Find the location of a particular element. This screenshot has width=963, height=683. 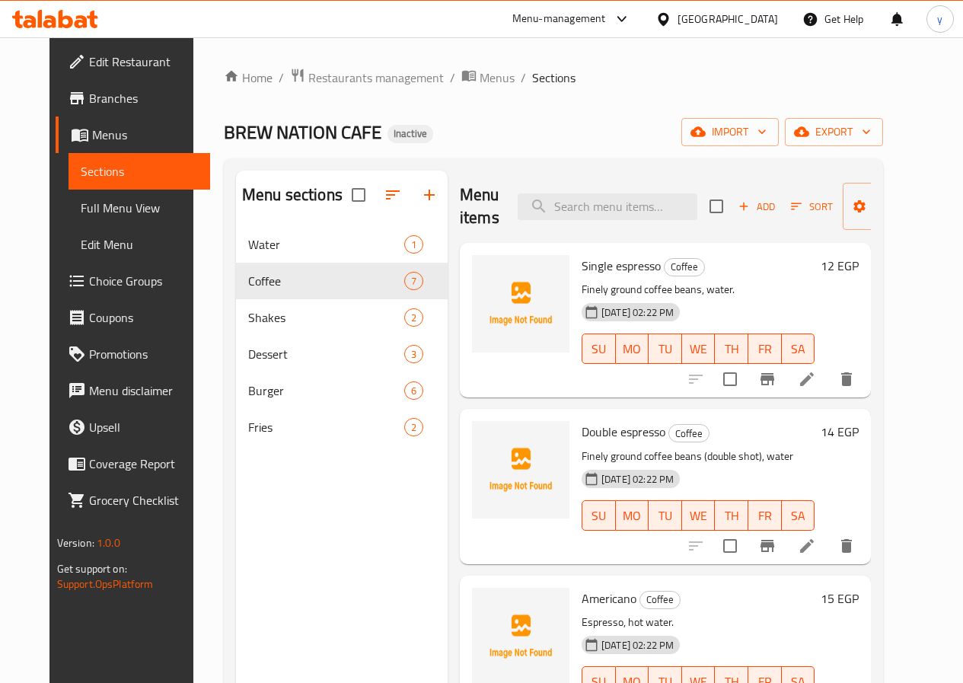

span: WE is located at coordinates (699, 349).